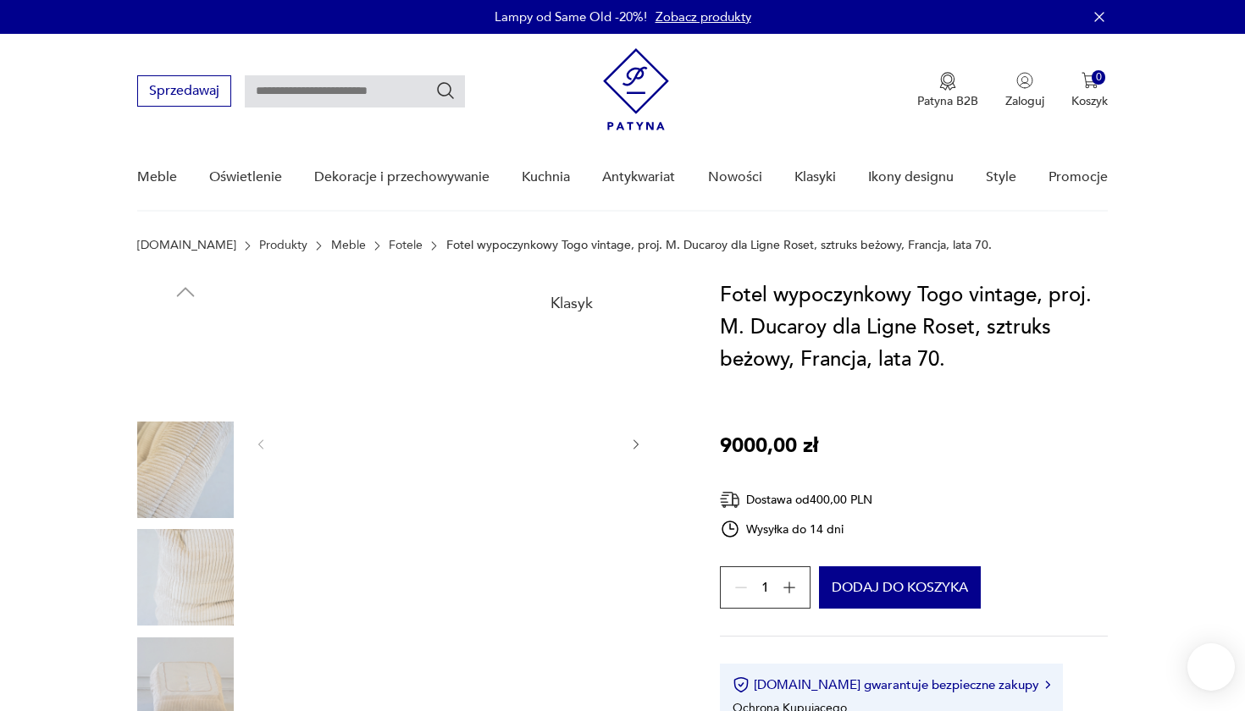  Describe the element at coordinates (719, 246) in the screenshot. I see `p: Fotel wypoczynkowy Togo vintage, proj. M. Ducaroy dla Ligne Roset, sztruks beżowy, Francja, lata 70.` at that location.